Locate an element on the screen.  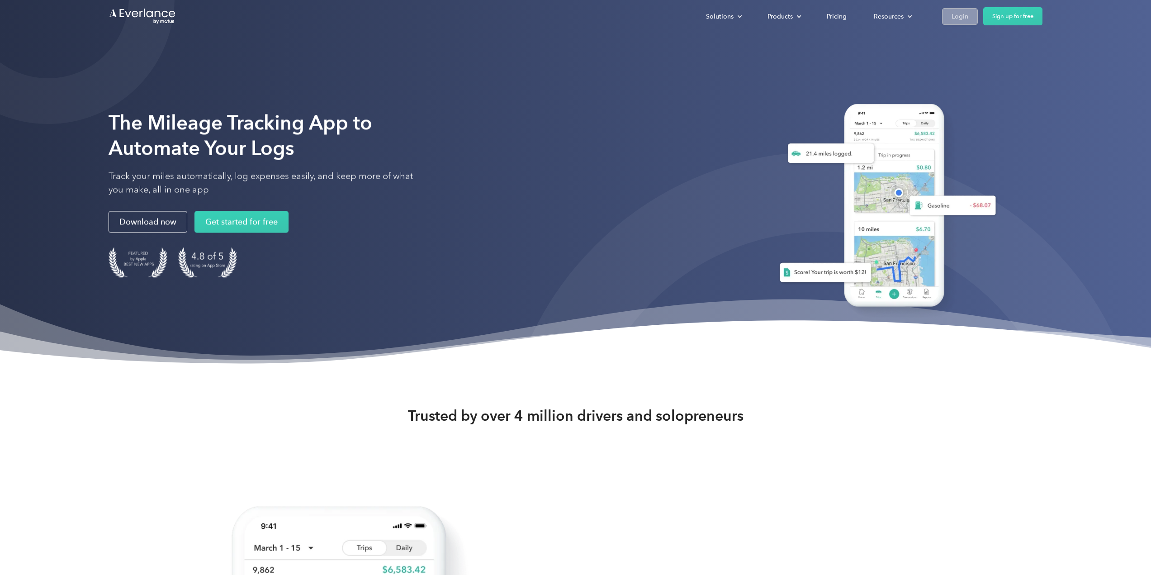
div: Pricing is located at coordinates (836, 16).